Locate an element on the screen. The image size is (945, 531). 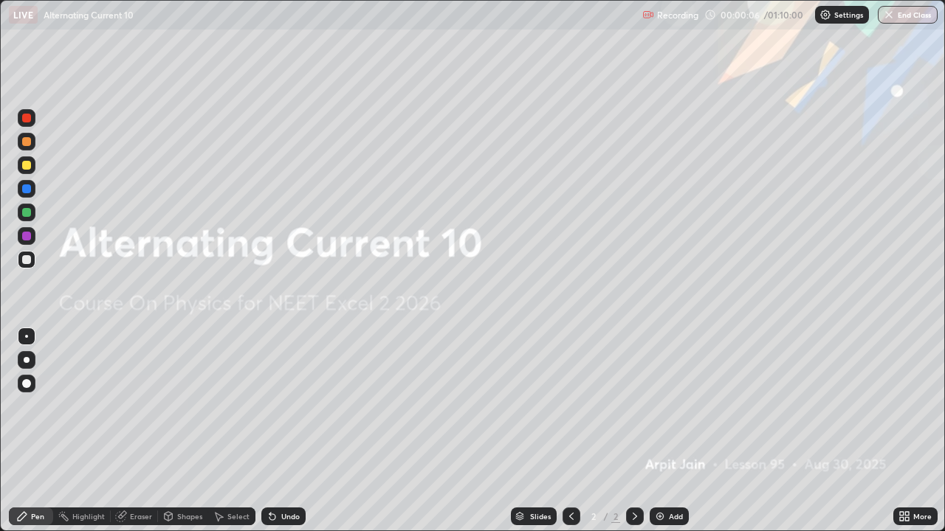
img: add-slide-button is located at coordinates (660, 517).